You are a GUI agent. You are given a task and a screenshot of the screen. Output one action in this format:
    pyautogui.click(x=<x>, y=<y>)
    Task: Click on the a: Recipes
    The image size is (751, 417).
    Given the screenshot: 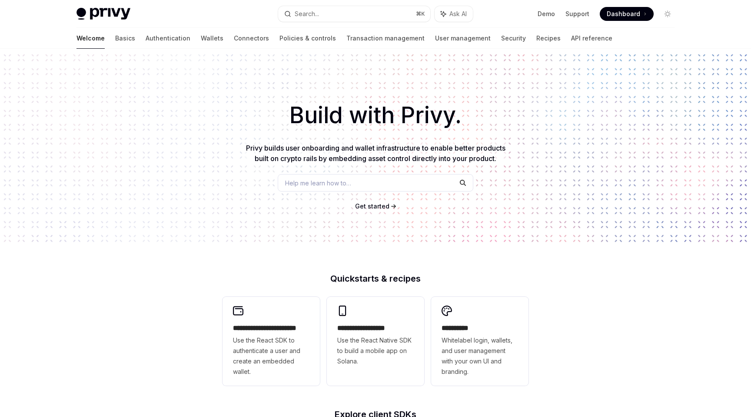 What is the action you would take?
    pyautogui.click(x=549, y=38)
    